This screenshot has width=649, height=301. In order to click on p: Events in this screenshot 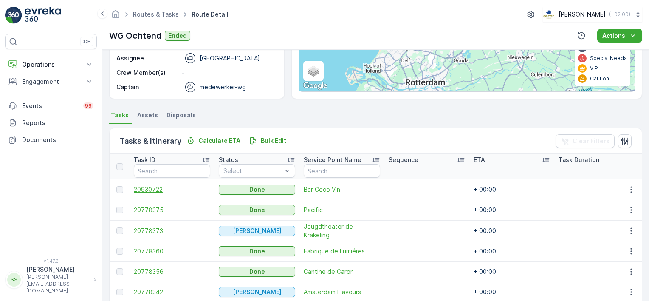, I will do `click(50, 106)`.